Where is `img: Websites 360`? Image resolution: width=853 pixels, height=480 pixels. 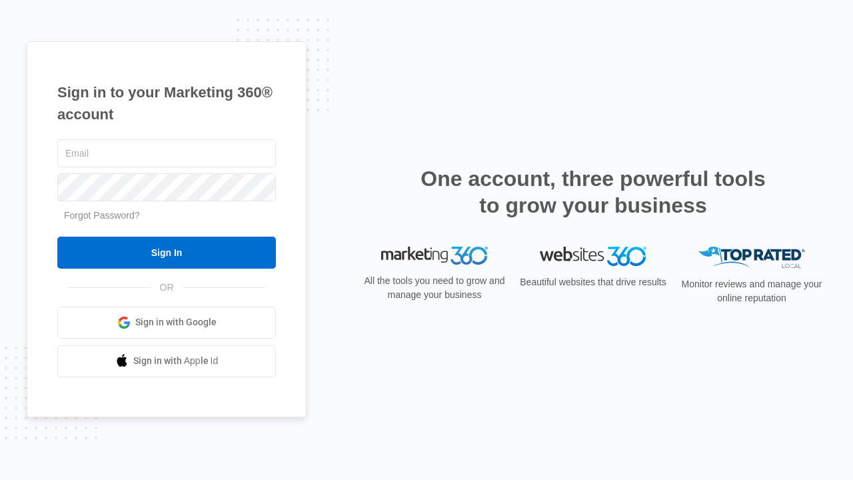
img: Websites 360 is located at coordinates (593, 256).